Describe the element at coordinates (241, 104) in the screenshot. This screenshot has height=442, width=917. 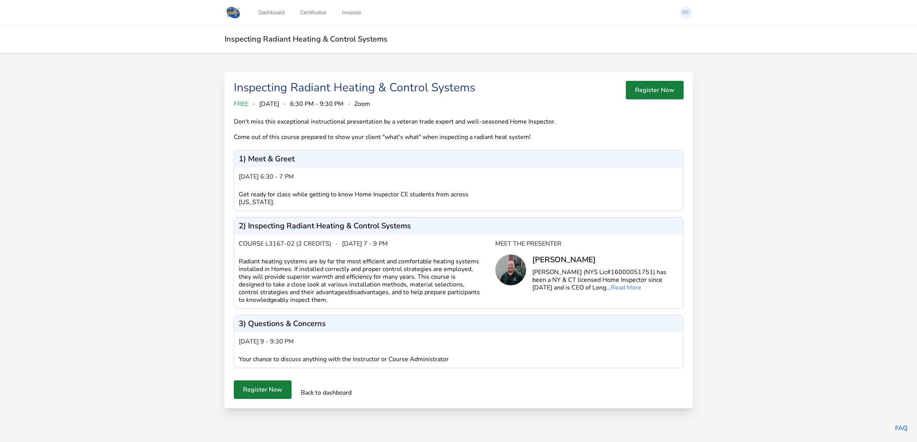
I see `span: FREE` at that location.